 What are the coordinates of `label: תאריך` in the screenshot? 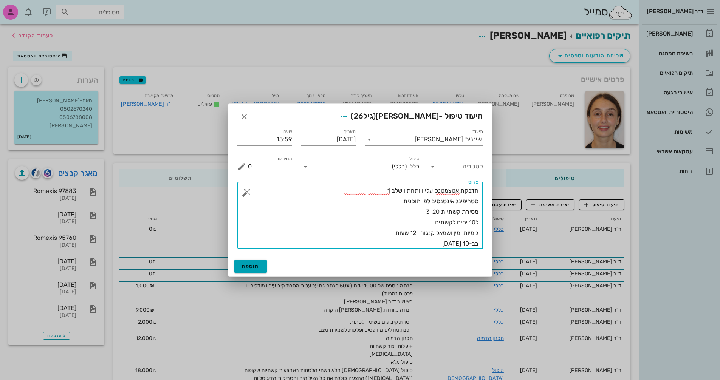 It's located at (350, 132).